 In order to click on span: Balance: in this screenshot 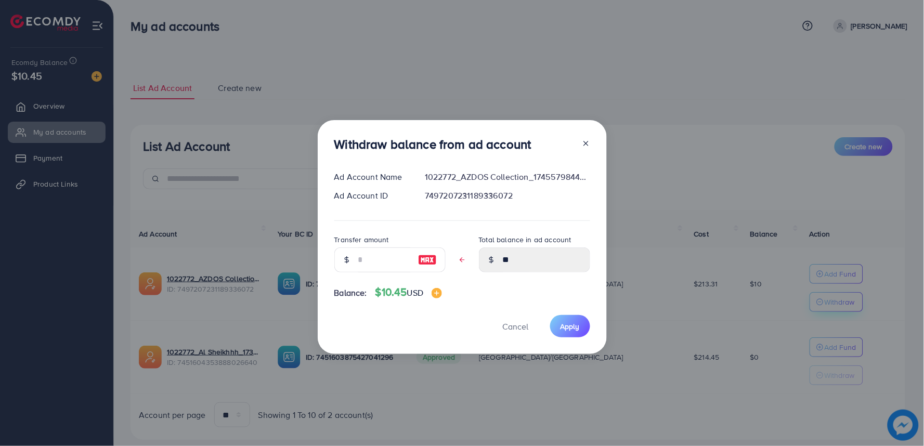, I will do `click(351, 293)`.